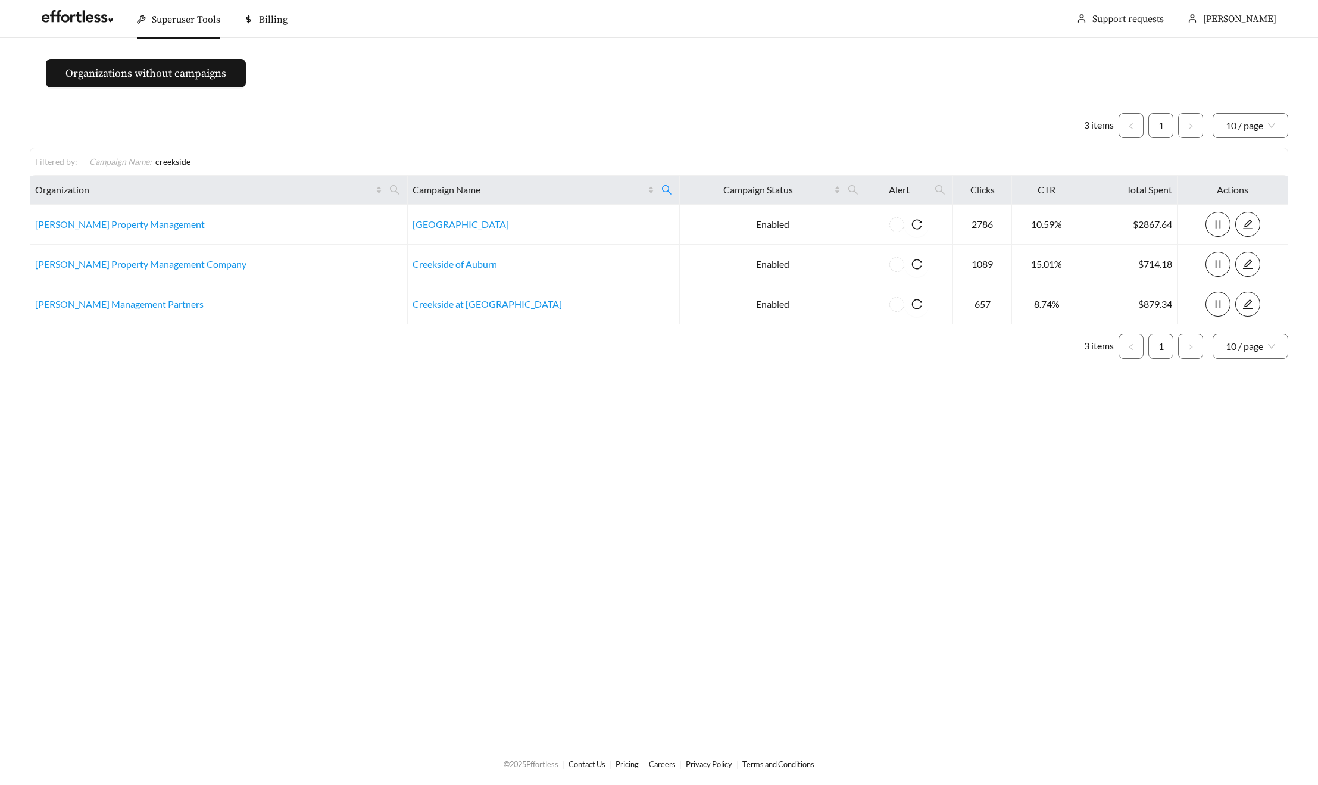 This screenshot has height=785, width=1318. What do you see at coordinates (662, 764) in the screenshot?
I see `a: Careers` at bounding box center [662, 764].